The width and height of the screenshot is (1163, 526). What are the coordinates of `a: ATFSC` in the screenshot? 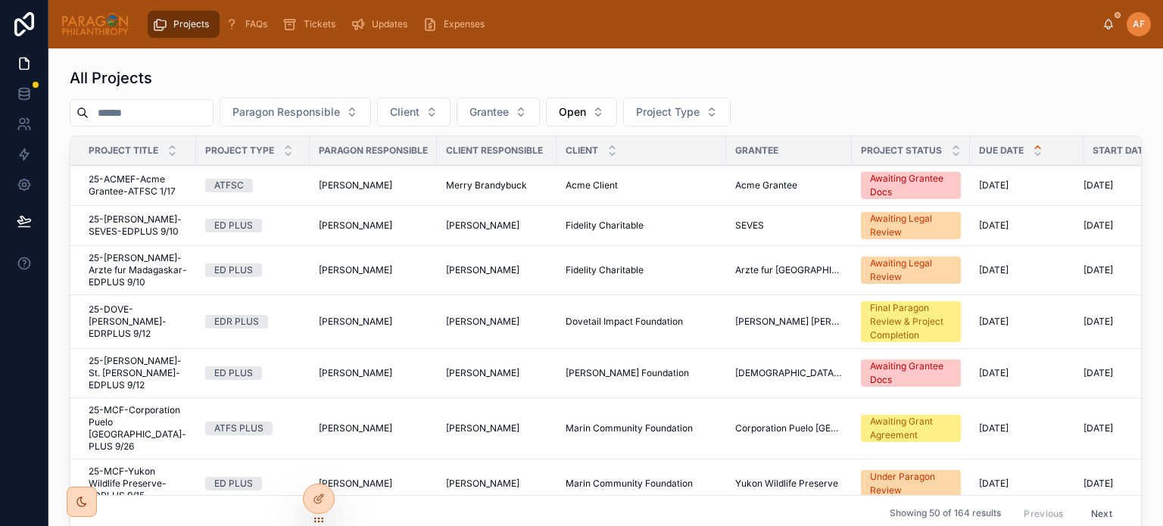 It's located at (253, 186).